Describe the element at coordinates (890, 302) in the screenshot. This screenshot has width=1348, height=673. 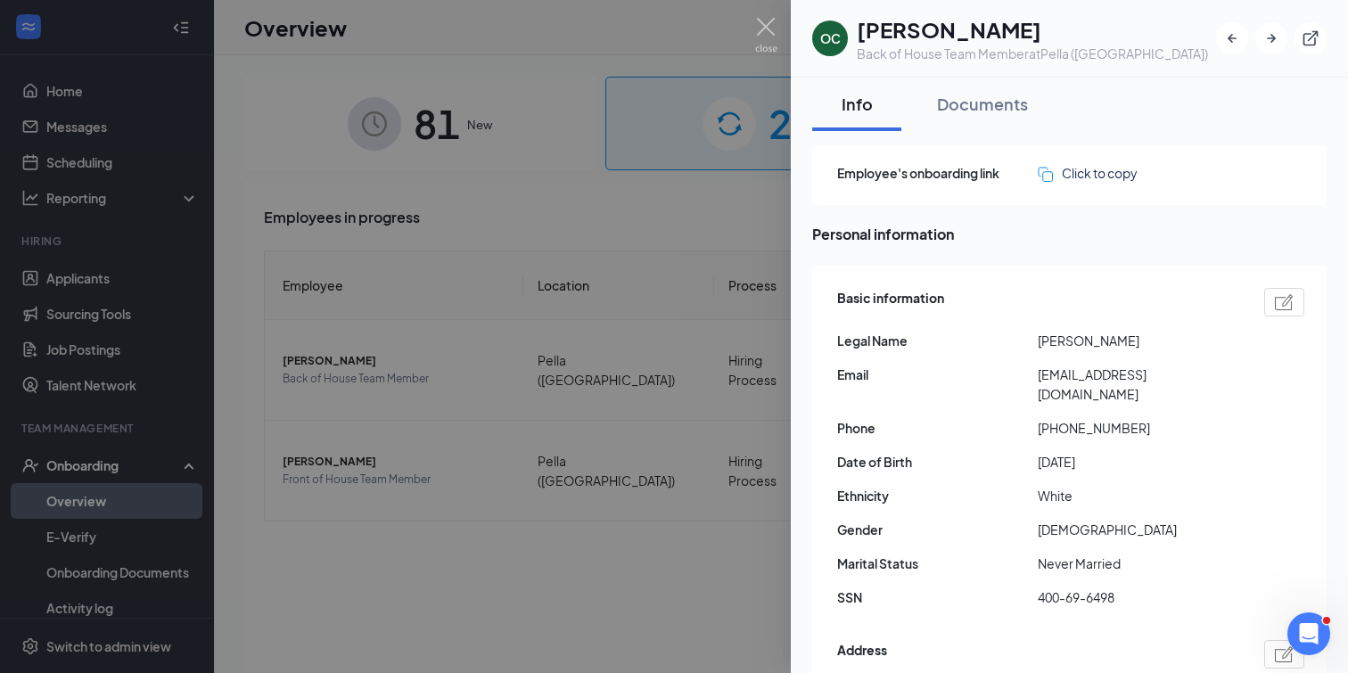
I see `span: Basic information` at that location.